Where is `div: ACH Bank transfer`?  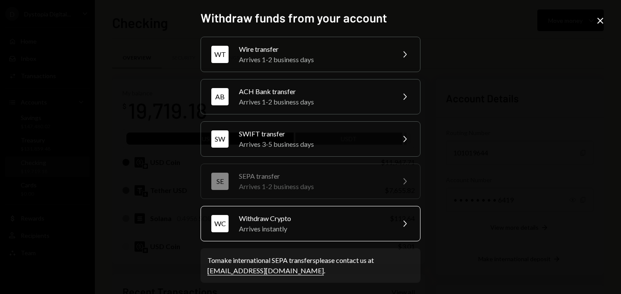
div: ACH Bank transfer is located at coordinates (314, 91).